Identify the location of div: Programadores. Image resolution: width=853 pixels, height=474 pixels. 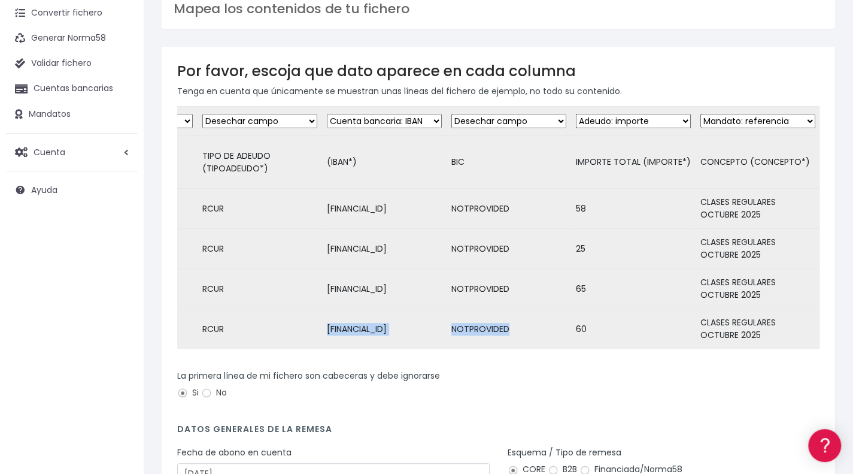
(120, 293).